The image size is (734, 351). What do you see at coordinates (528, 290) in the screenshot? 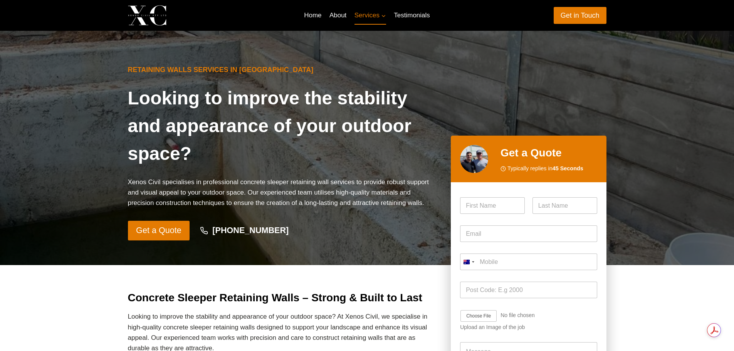
I see `input: Post Code: E.g 2000` at bounding box center [528, 290].